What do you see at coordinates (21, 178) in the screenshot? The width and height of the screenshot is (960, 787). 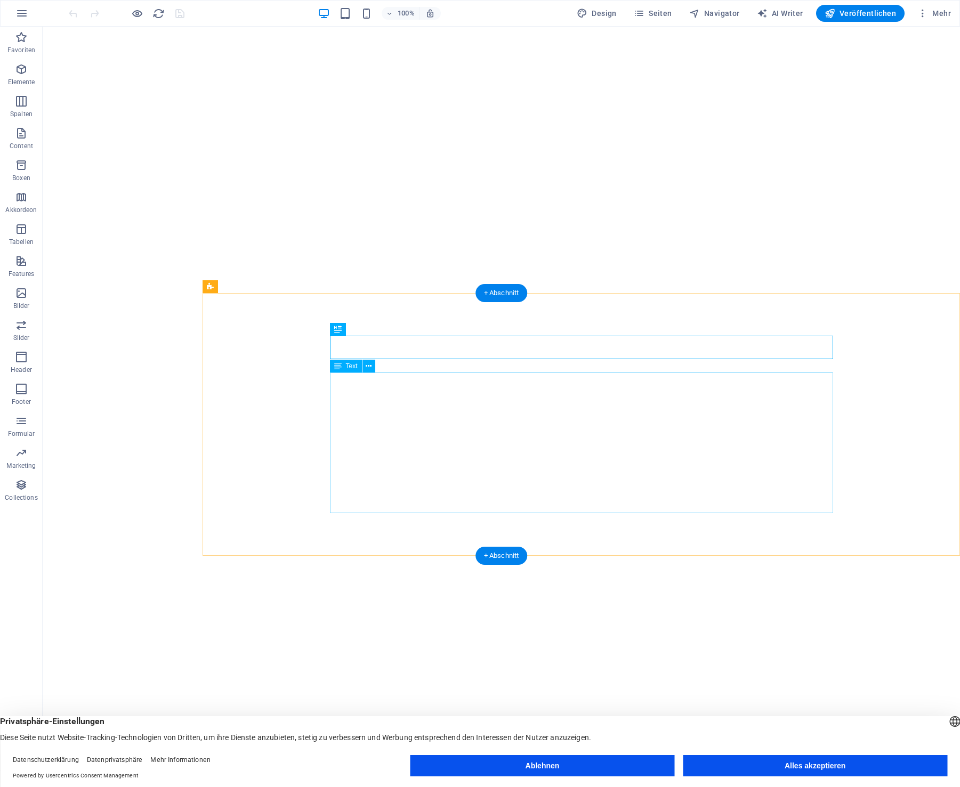 I see `p: Boxen` at bounding box center [21, 178].